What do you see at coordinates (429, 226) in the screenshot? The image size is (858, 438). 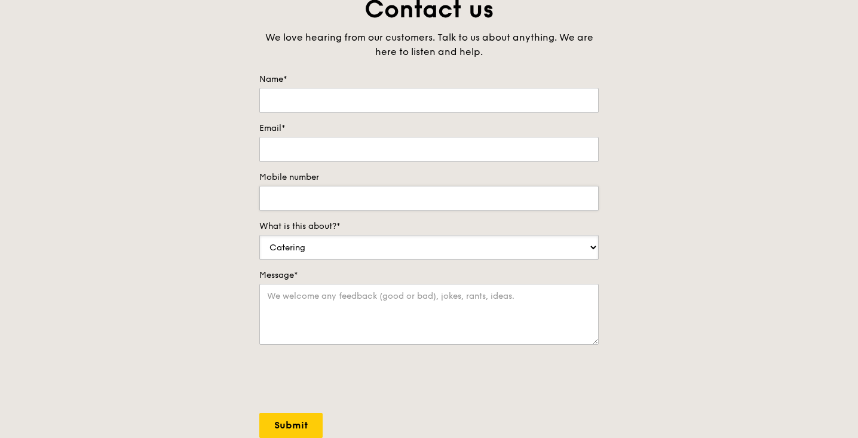 I see `label: What is this about?*` at bounding box center [429, 226].